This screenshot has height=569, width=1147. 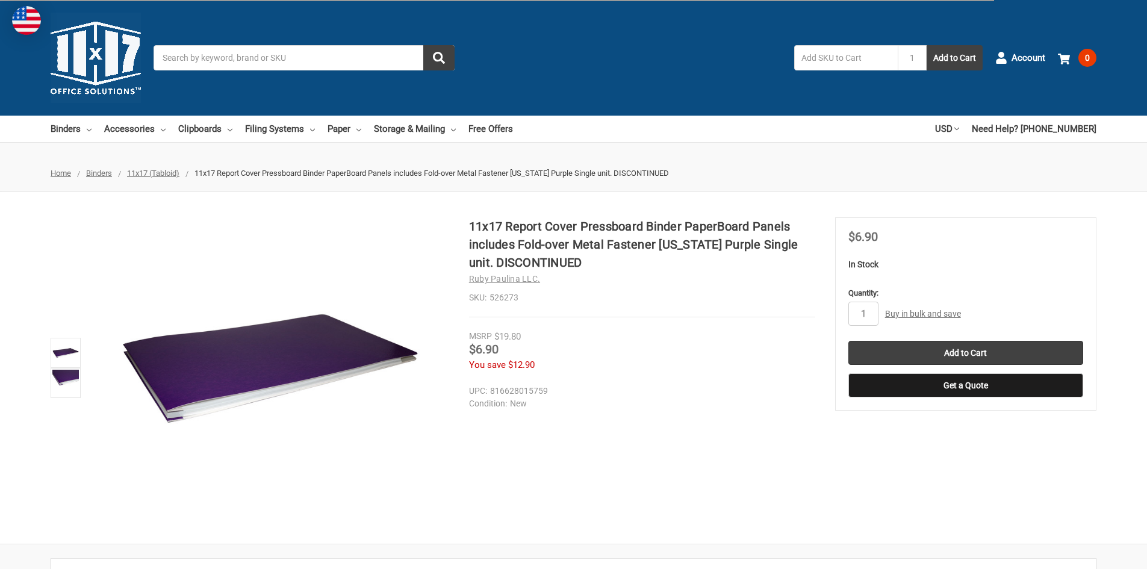 What do you see at coordinates (966, 293) in the screenshot?
I see `label: Quantity:` at bounding box center [966, 293].